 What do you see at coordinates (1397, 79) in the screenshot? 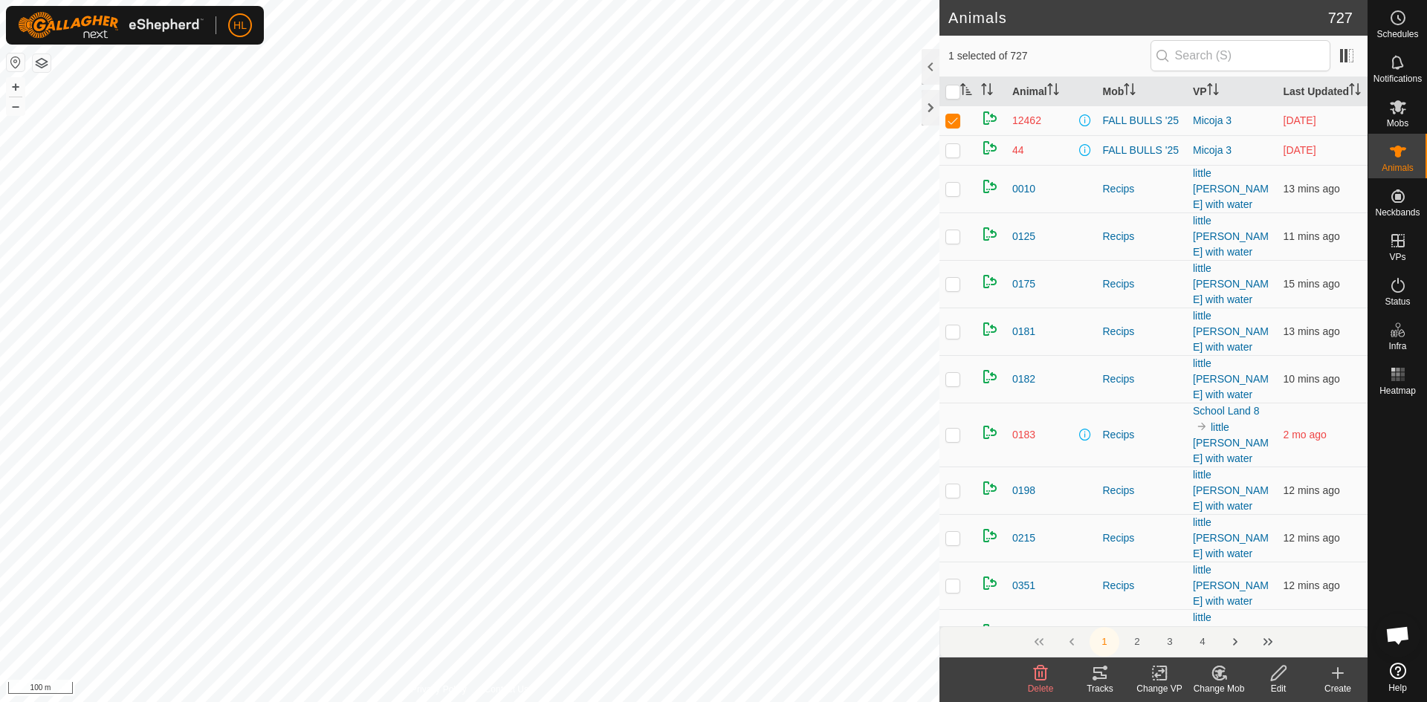
I see `span: Notifications` at bounding box center [1397, 79].